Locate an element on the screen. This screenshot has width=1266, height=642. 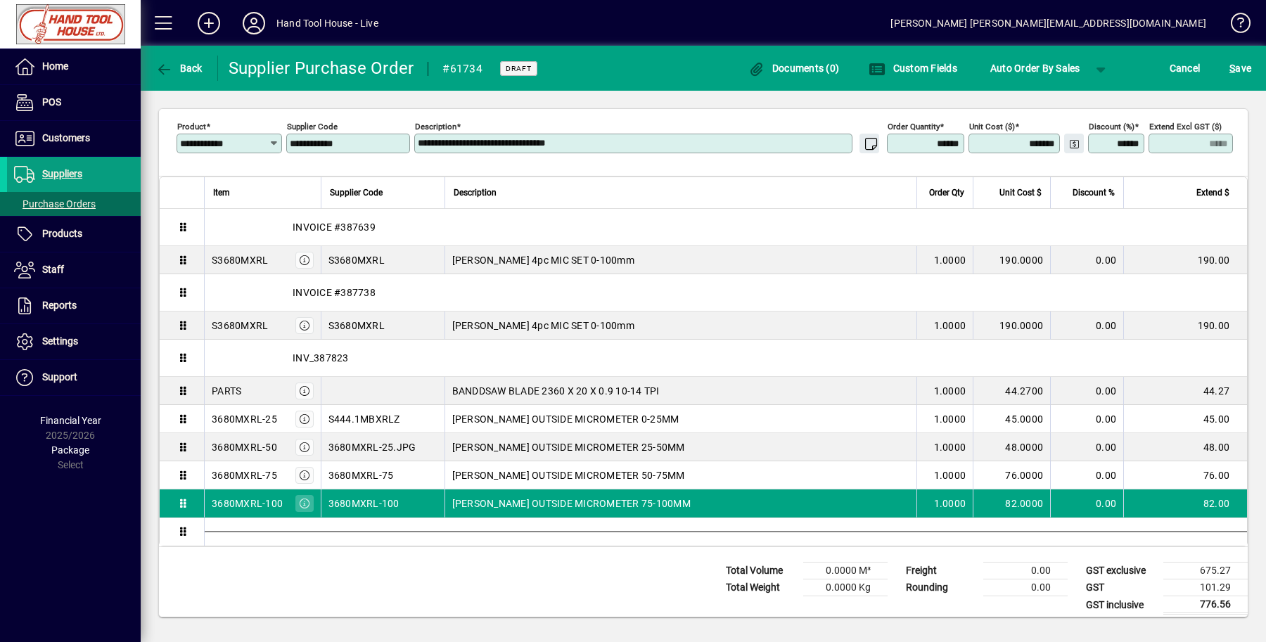
td: 776.56 is located at coordinates (1205, 605).